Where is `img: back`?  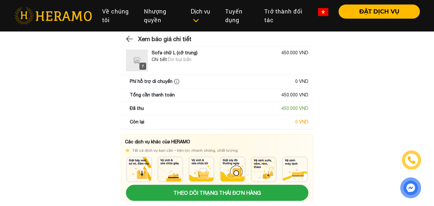 img: back is located at coordinates (130, 39).